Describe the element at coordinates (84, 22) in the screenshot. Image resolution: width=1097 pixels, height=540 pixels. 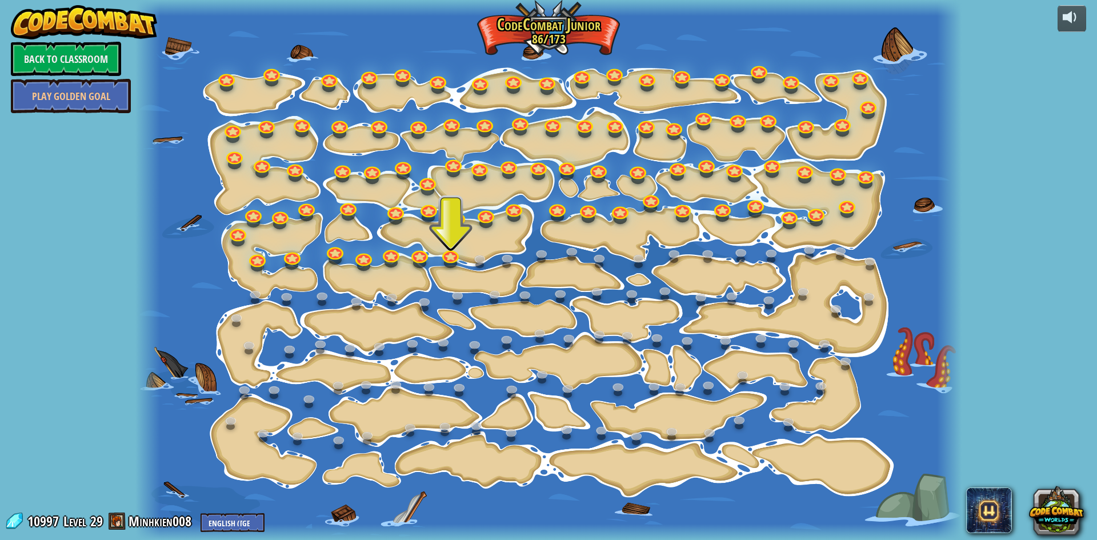
I see `img: CodeCombat - Learn how to code by playing a game` at that location.